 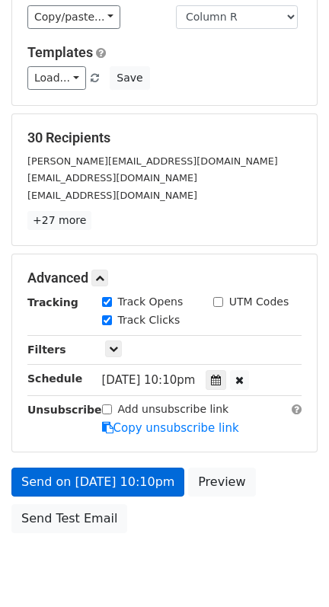 I want to click on label: UTM Codes, so click(x=259, y=302).